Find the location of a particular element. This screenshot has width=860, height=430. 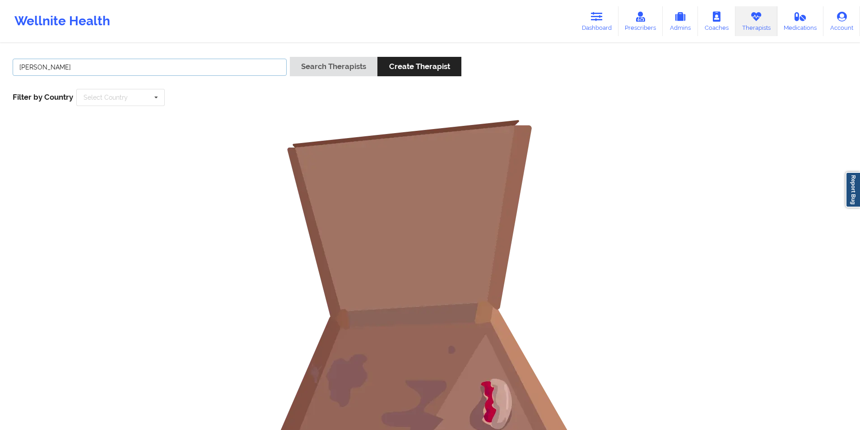

a: Prescribers is located at coordinates (641, 21).